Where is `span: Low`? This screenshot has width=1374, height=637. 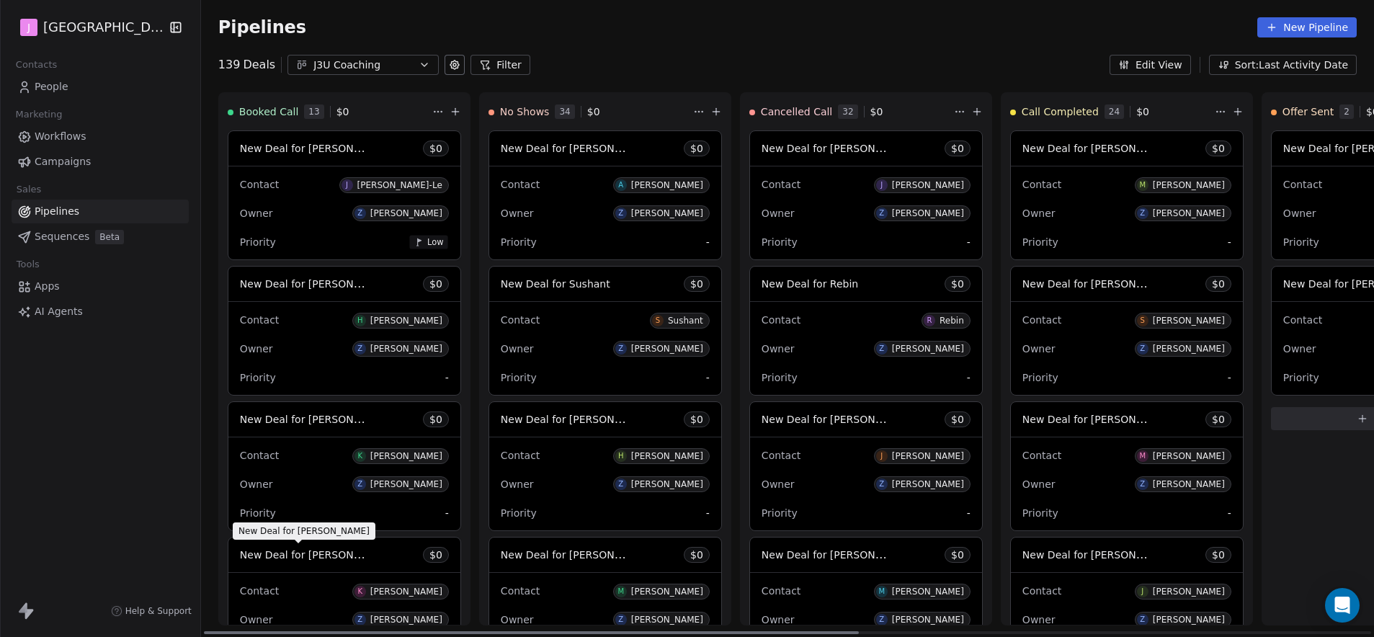 span: Low is located at coordinates (435, 241).